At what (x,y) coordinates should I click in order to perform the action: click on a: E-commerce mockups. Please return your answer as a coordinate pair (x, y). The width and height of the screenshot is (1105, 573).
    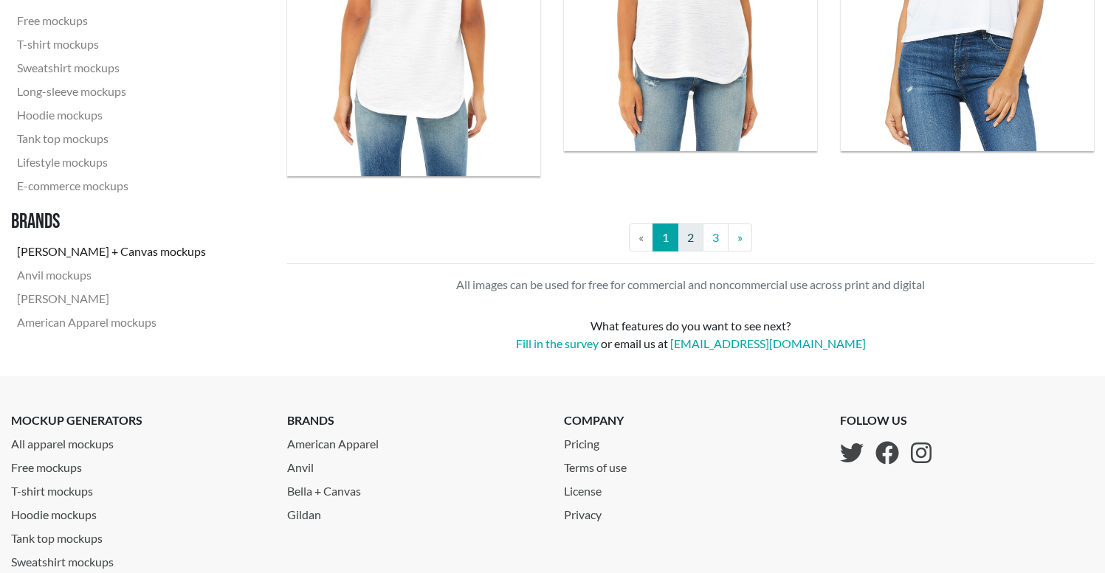
    Looking at the image, I should click on (111, 186).